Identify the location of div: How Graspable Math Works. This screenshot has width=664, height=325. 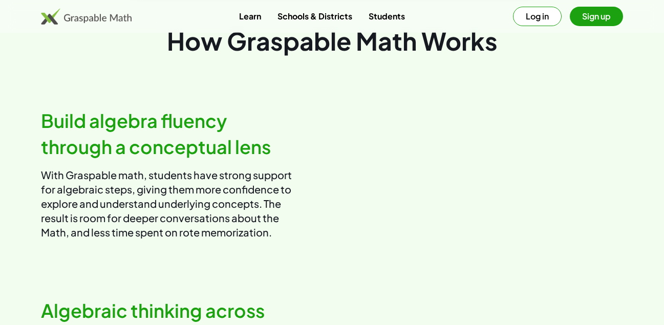
(332, 40).